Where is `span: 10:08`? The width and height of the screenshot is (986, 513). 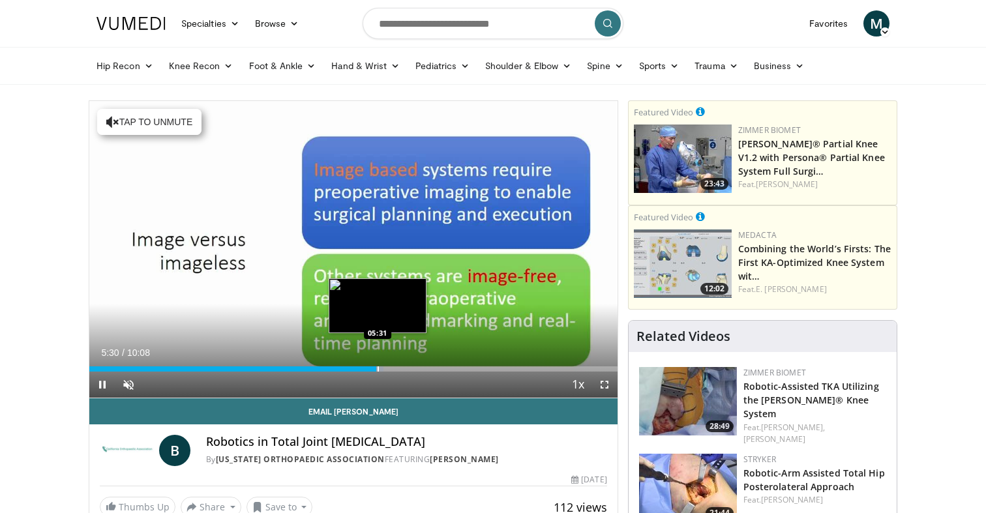 span: 10:08 is located at coordinates (138, 353).